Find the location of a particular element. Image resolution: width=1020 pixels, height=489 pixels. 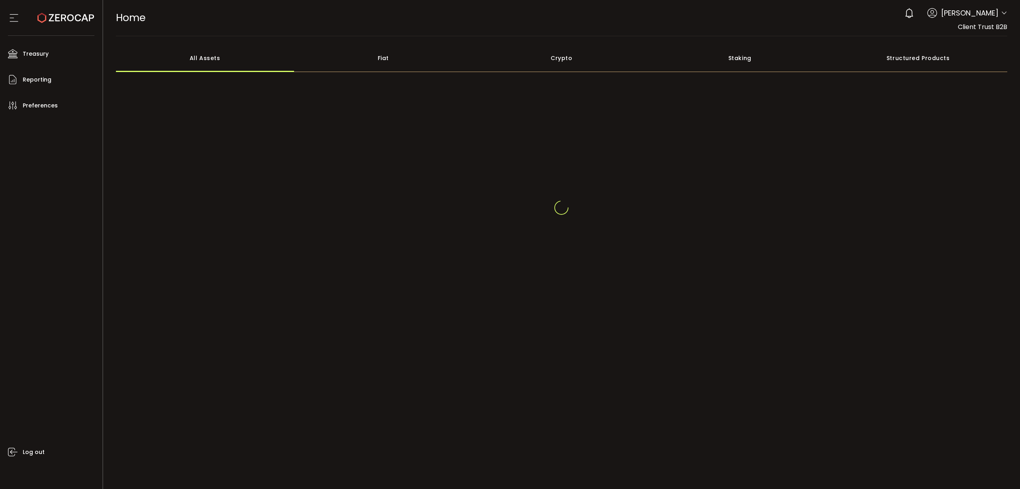

div: Staking is located at coordinates (740, 58).